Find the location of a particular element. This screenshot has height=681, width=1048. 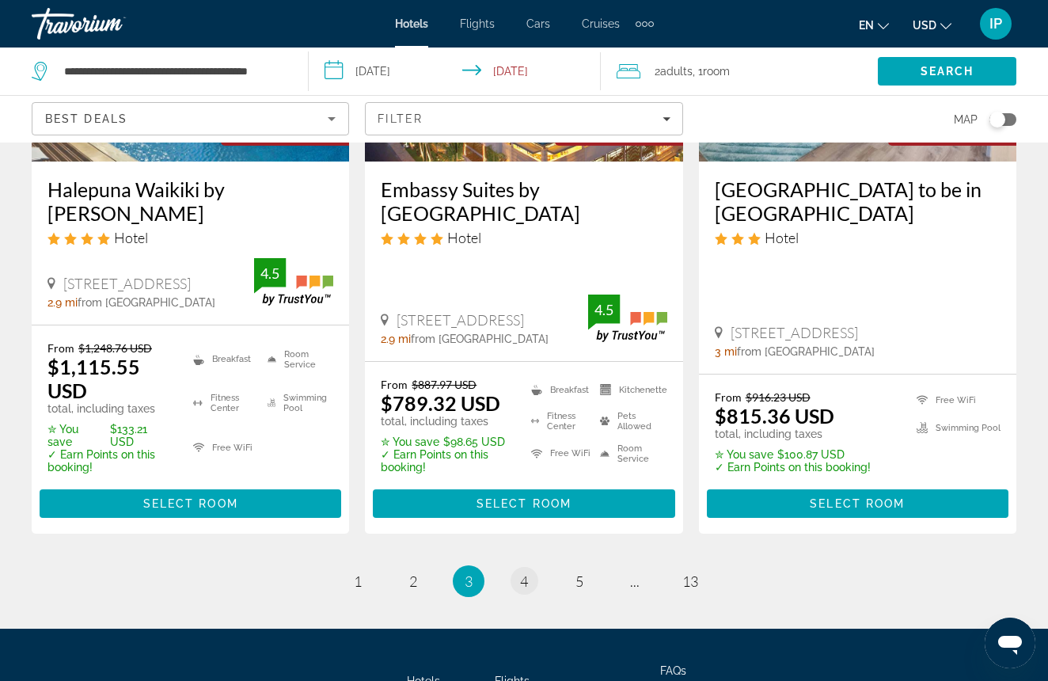

span: Room is located at coordinates (716, 71).